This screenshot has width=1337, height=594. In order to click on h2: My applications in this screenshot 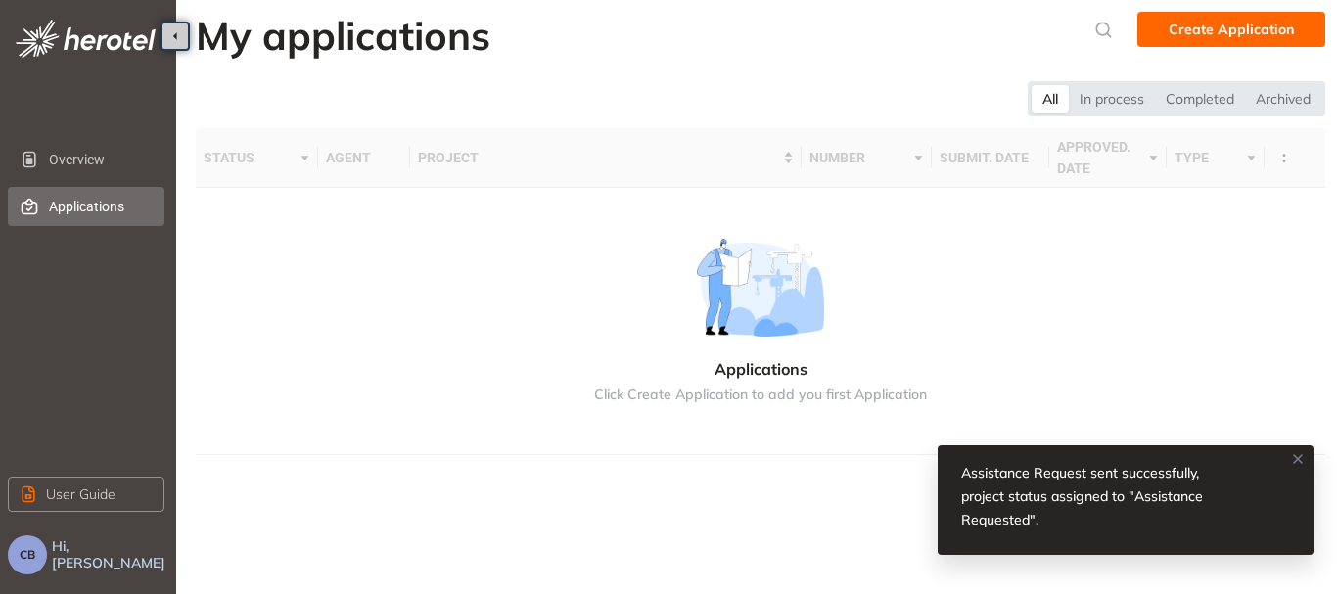, I will do `click(342, 35)`.